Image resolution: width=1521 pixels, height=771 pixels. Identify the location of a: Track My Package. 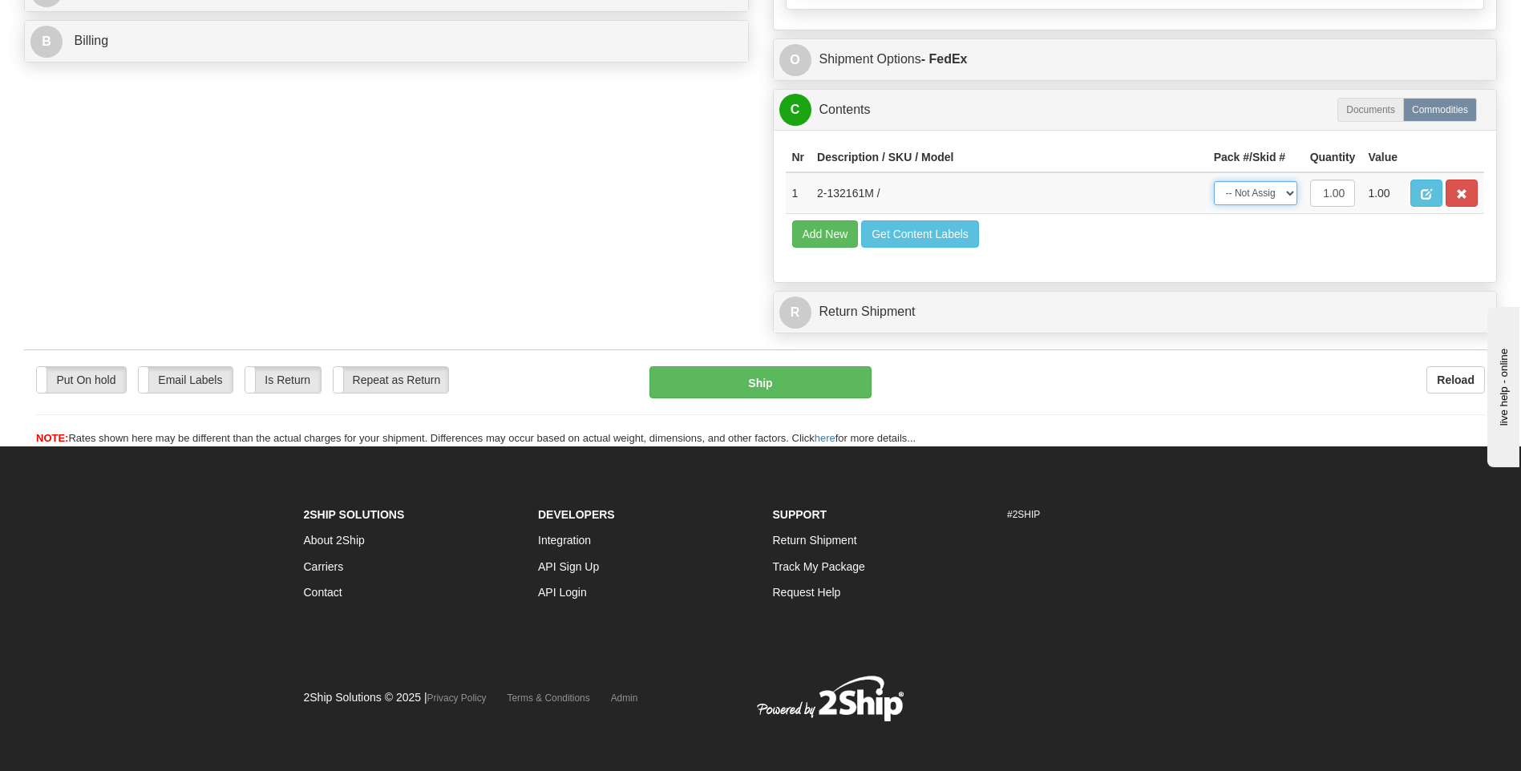
(819, 567).